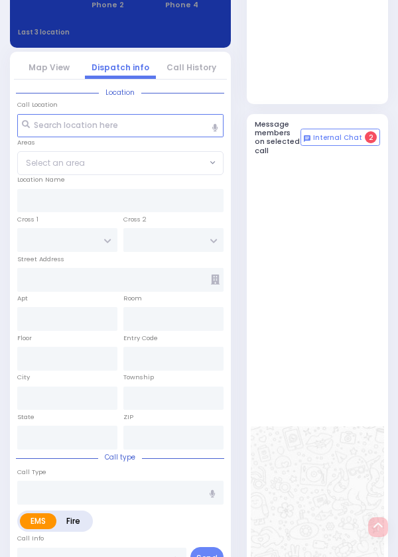 This screenshot has width=398, height=557. Describe the element at coordinates (26, 142) in the screenshot. I see `label: Areas` at that location.